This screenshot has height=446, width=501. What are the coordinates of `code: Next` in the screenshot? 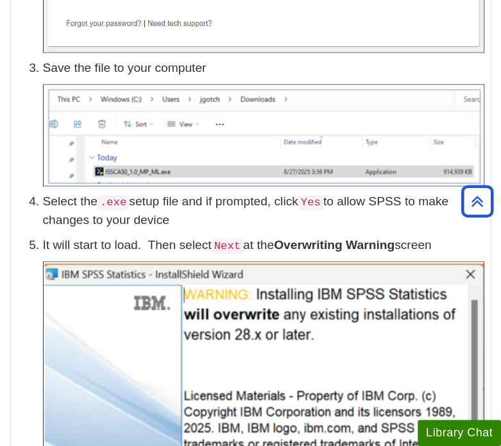 It's located at (227, 246).